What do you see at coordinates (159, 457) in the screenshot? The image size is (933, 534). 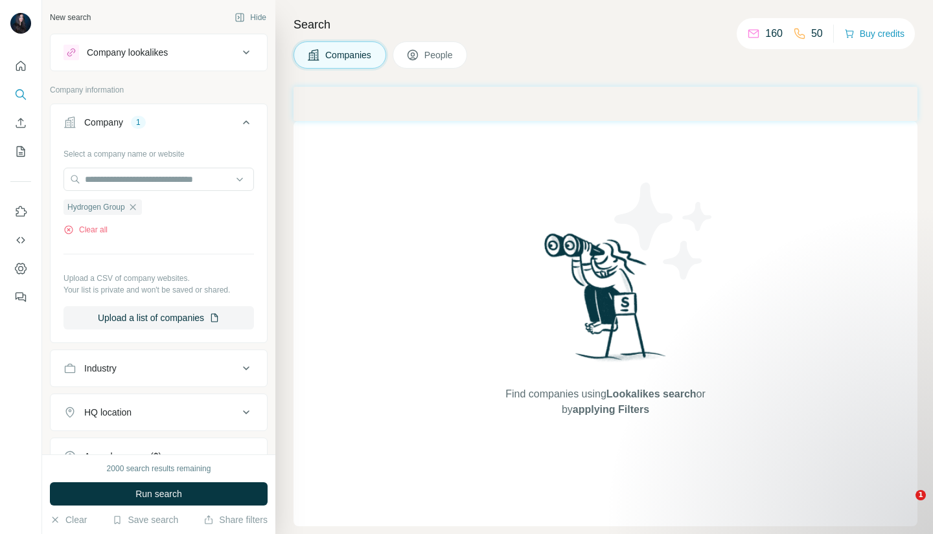 I see `button: Annual revenue ($)` at bounding box center [159, 457].